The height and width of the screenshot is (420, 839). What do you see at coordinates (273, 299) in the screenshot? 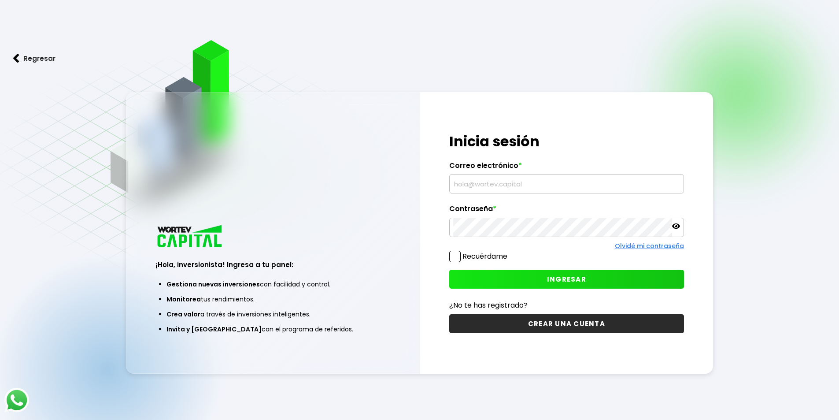
I see `li: tus rendimientos.` at bounding box center [273, 299].